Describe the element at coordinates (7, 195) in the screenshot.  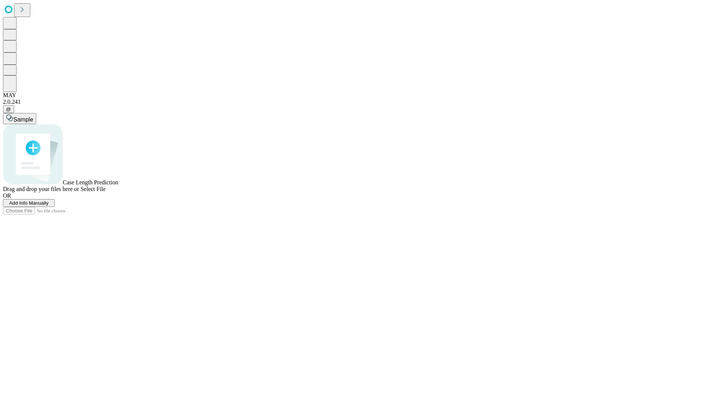
I see `span: OR` at that location.